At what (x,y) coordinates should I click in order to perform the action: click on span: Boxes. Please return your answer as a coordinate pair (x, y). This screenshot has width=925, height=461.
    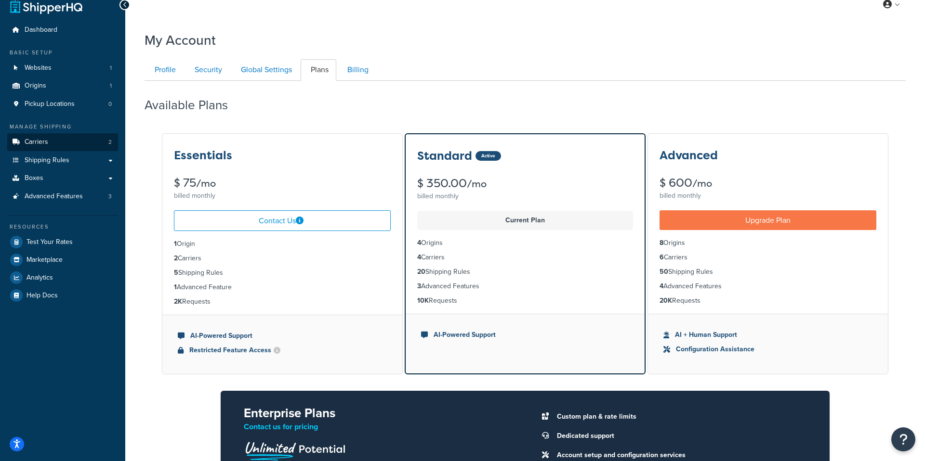
    Looking at the image, I should click on (34, 178).